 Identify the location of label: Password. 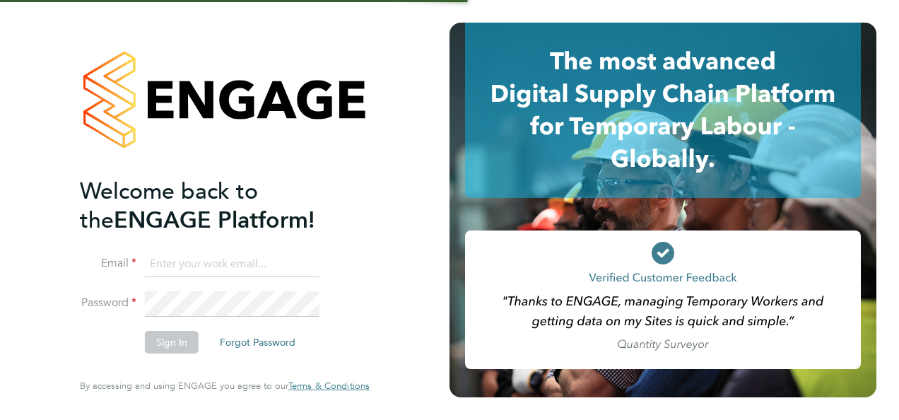
(108, 302).